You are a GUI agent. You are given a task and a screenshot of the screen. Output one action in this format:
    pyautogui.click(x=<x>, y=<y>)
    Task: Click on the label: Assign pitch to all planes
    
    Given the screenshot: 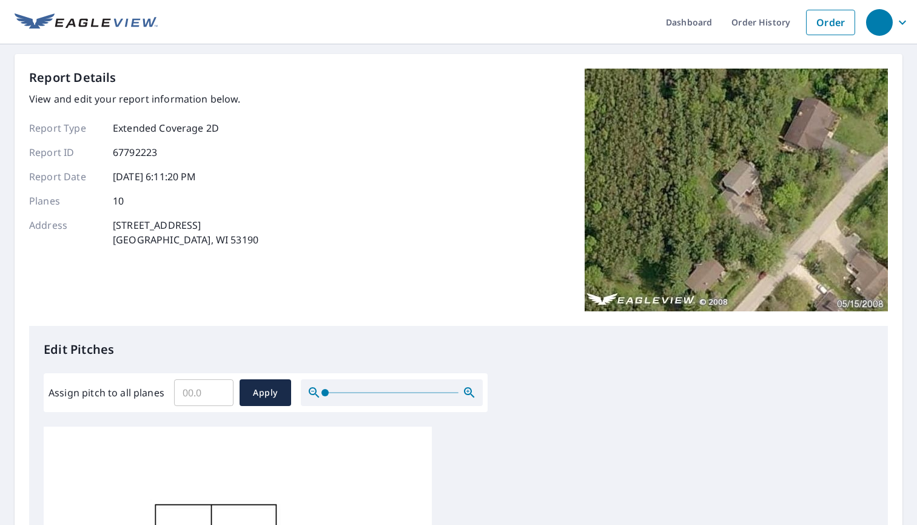 What is the action you would take?
    pyautogui.click(x=106, y=392)
    